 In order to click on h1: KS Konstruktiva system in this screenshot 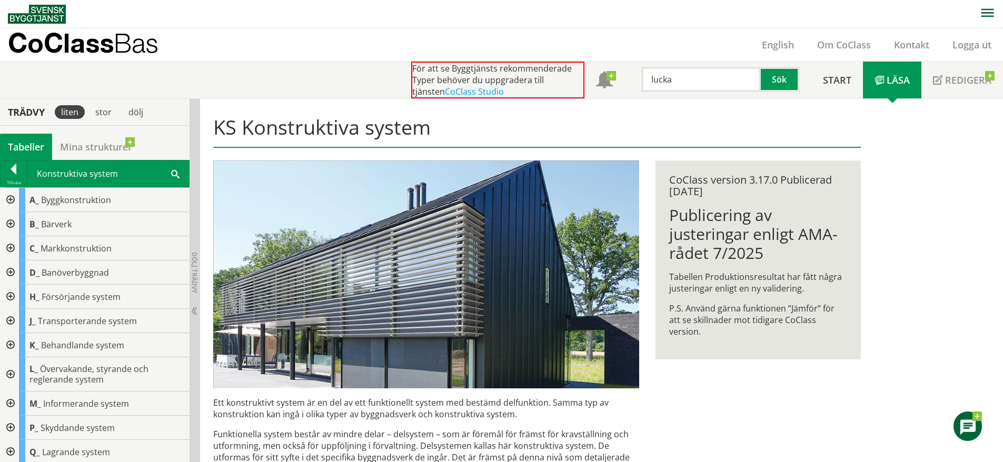, I will do `click(537, 132)`.